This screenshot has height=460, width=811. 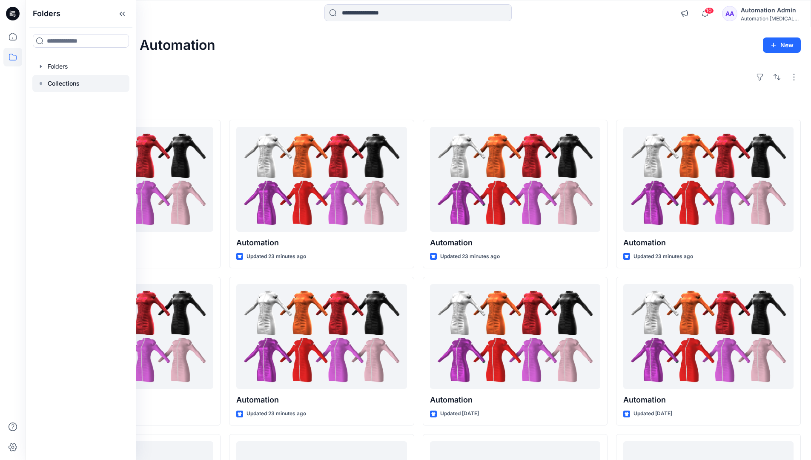 I want to click on div: Automation Admin, so click(x=770, y=10).